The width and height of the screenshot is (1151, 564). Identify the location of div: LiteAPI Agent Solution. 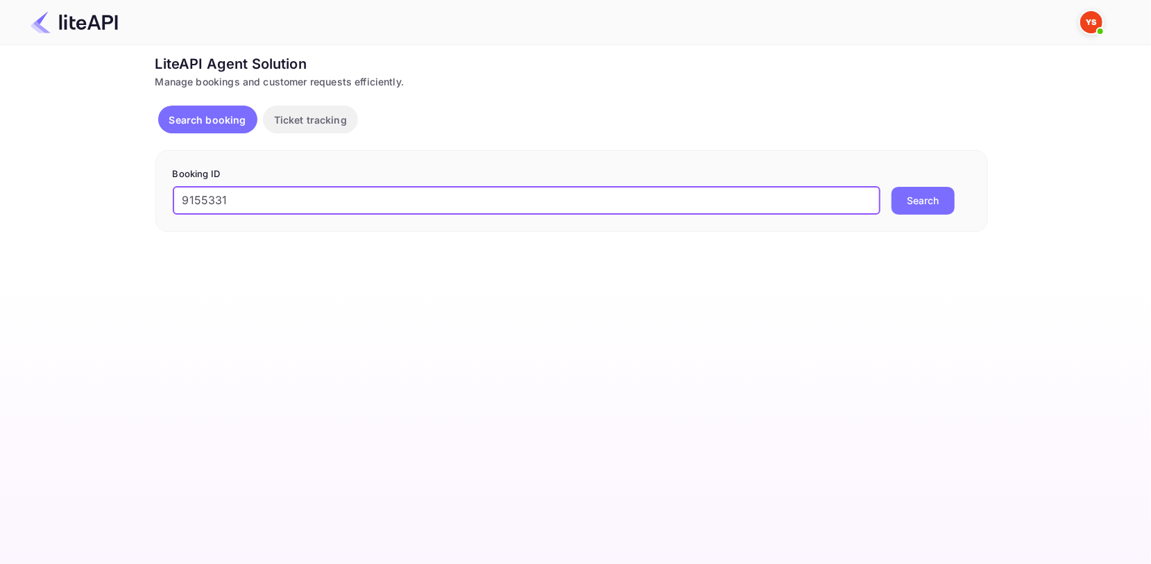
(572, 64).